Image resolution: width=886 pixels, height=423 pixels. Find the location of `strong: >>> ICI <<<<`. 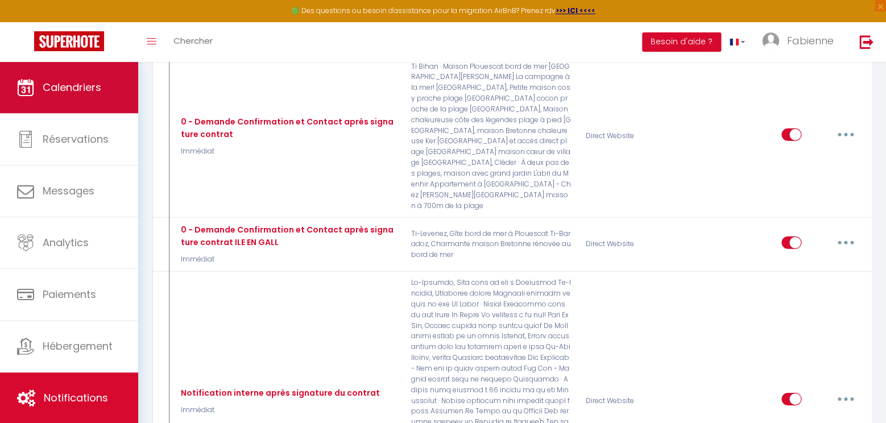

strong: >>> ICI <<<< is located at coordinates (576, 10).